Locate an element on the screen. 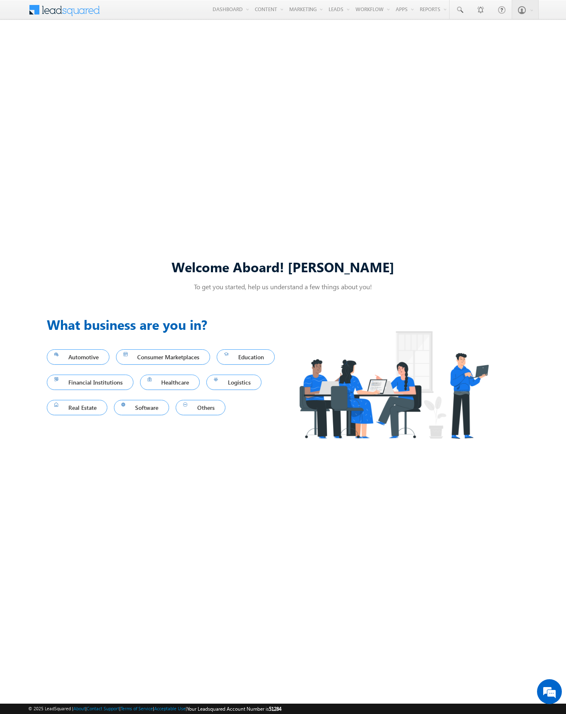 Image resolution: width=566 pixels, height=714 pixels. span: Others is located at coordinates (200, 407).